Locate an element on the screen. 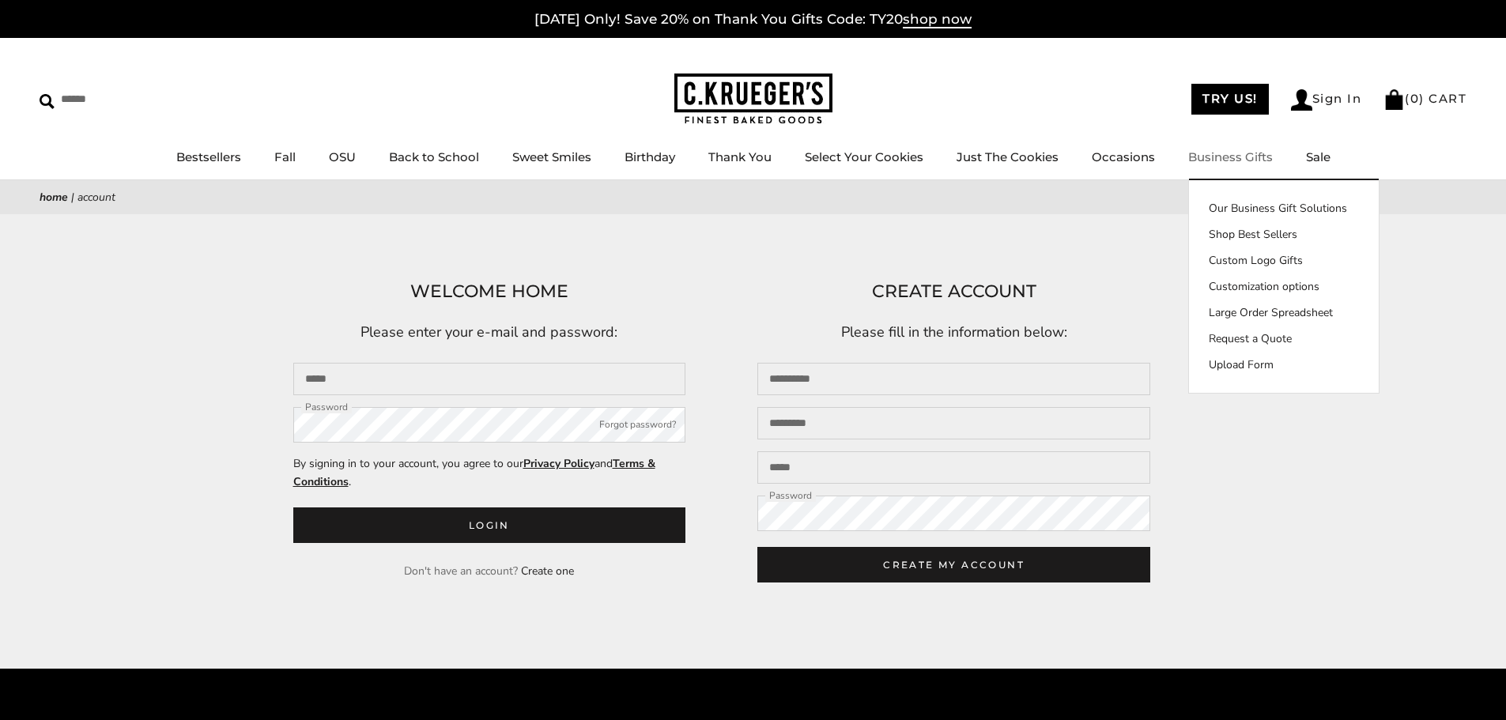 The width and height of the screenshot is (1506, 720). a: Thank You is located at coordinates (740, 156).